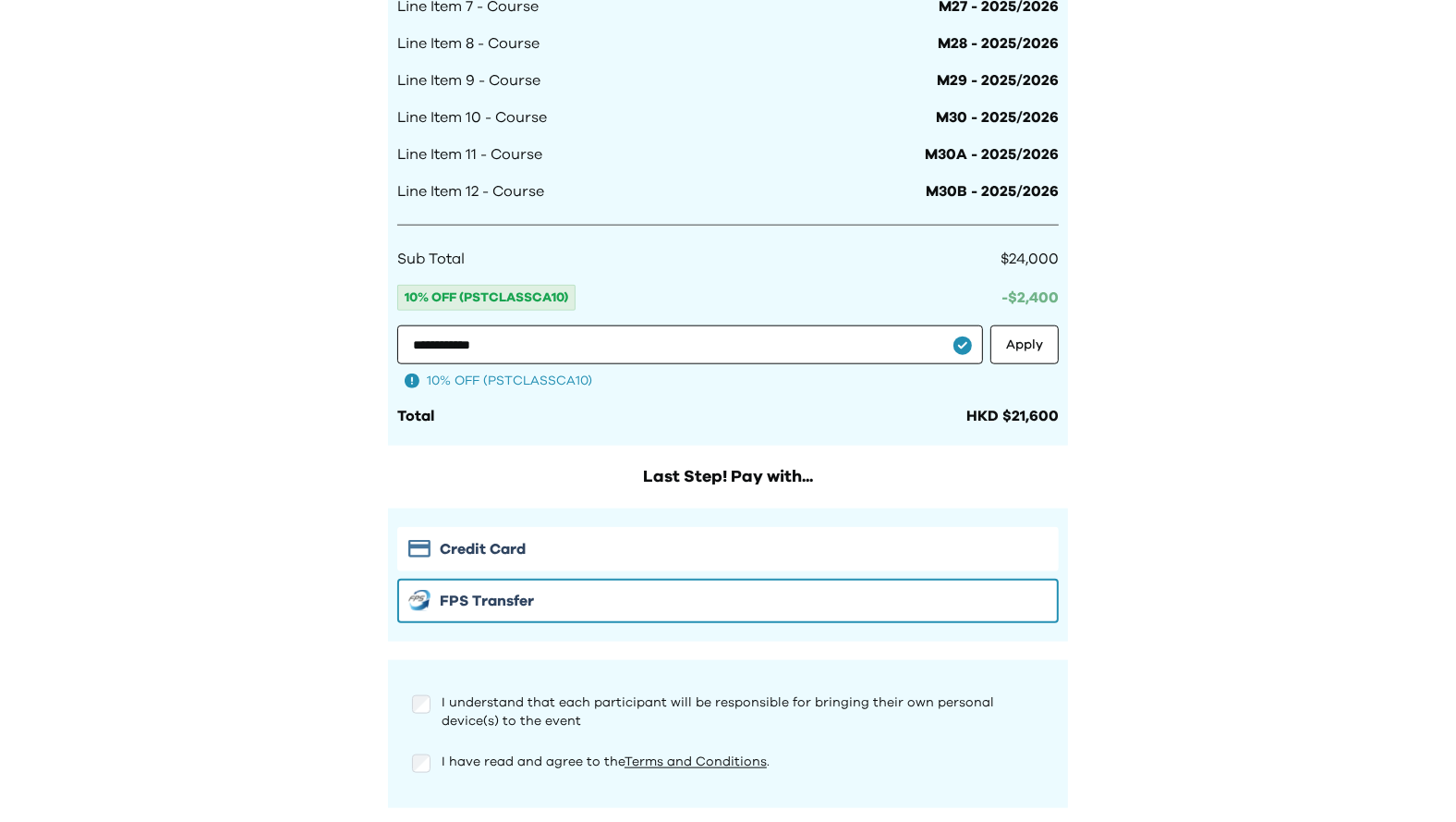 The height and width of the screenshot is (822, 1456). What do you see at coordinates (420, 599) in the screenshot?
I see `img: FPS icon` at bounding box center [420, 599].